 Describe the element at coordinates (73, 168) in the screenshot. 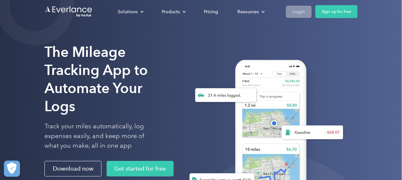

I see `a: Download now` at that location.